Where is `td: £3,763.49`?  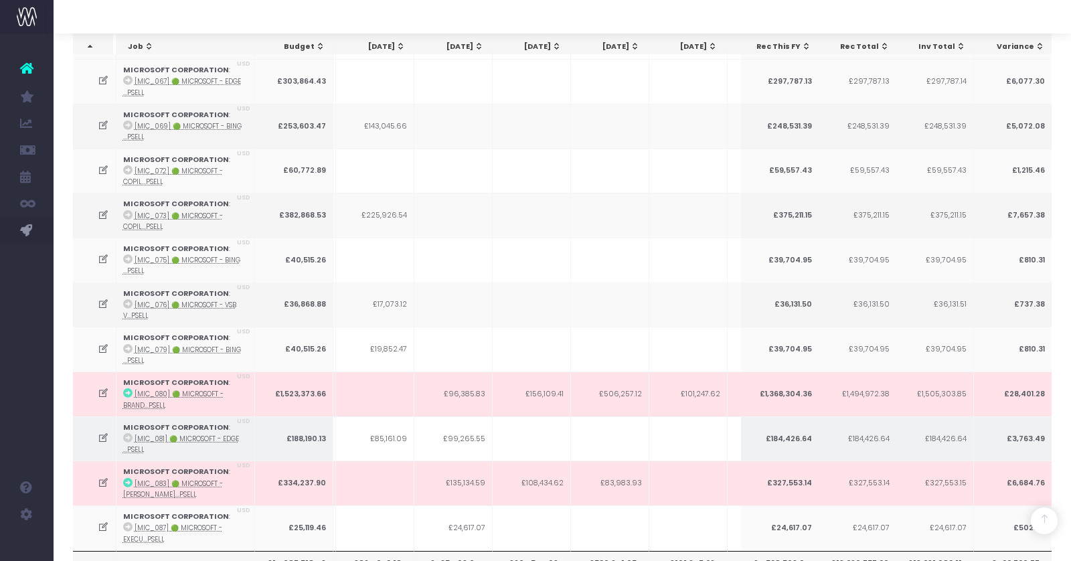
td: £3,763.49 is located at coordinates (1012, 438).